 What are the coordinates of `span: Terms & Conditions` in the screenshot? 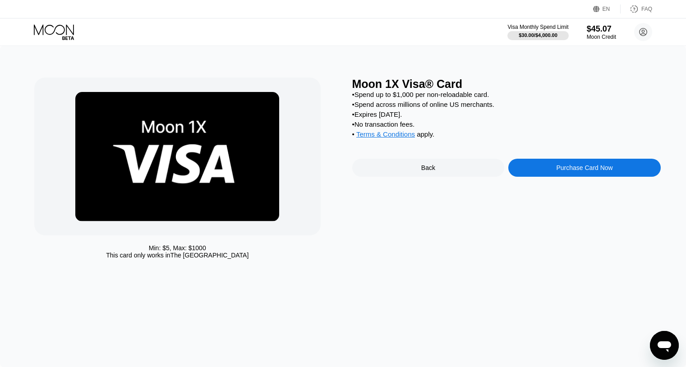 It's located at (386, 134).